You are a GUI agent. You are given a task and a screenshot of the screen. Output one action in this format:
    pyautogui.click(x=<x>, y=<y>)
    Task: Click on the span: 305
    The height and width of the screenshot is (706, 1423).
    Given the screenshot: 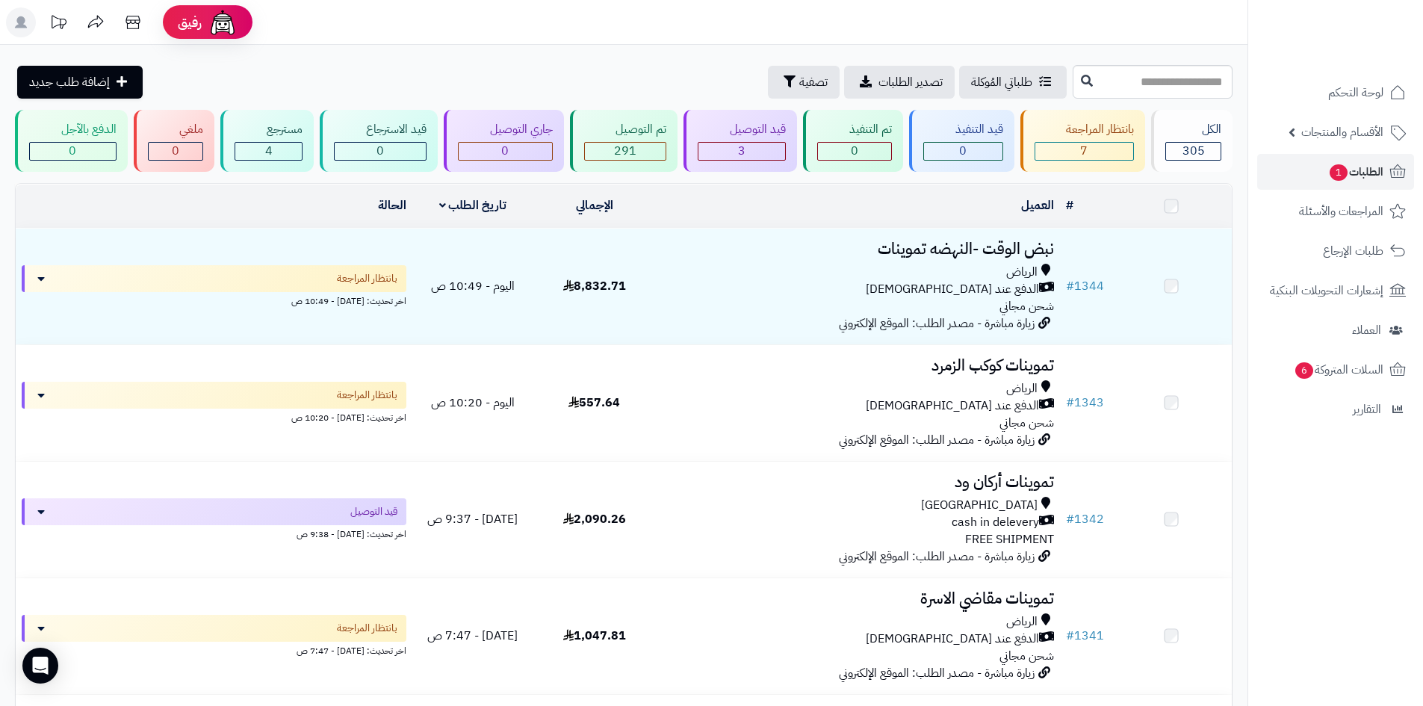 What is the action you would take?
    pyautogui.click(x=1193, y=151)
    